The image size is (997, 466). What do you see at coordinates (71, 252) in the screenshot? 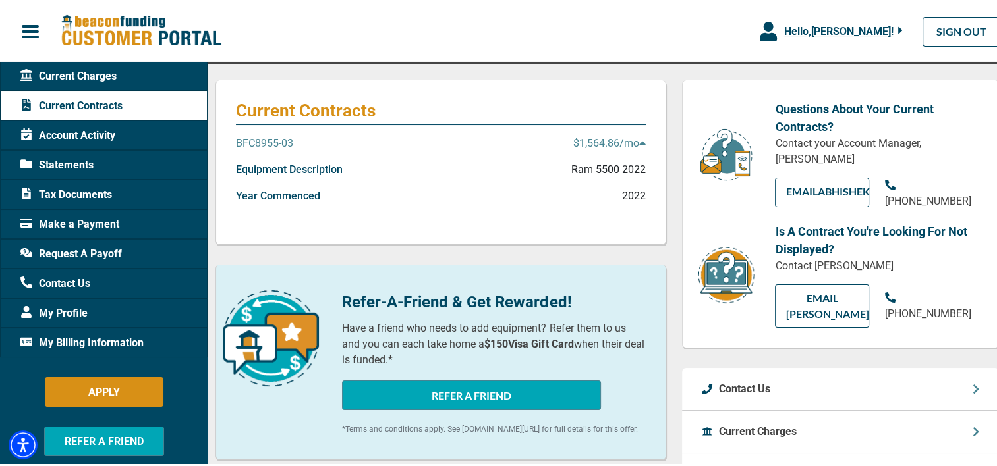
I see `span: Request A Payoff` at bounding box center [71, 252].